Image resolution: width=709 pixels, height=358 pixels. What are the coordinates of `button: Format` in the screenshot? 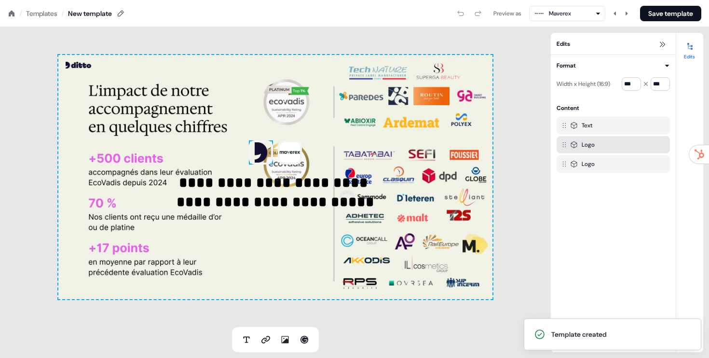 It's located at (613, 66).